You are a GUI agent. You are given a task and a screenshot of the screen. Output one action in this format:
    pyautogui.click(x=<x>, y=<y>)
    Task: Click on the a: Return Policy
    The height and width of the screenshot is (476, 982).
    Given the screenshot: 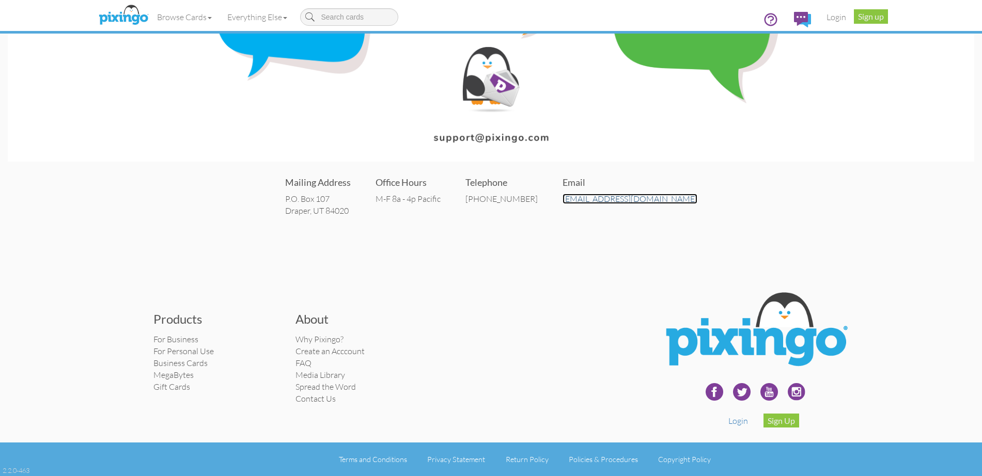 What is the action you would take?
    pyautogui.click(x=527, y=459)
    